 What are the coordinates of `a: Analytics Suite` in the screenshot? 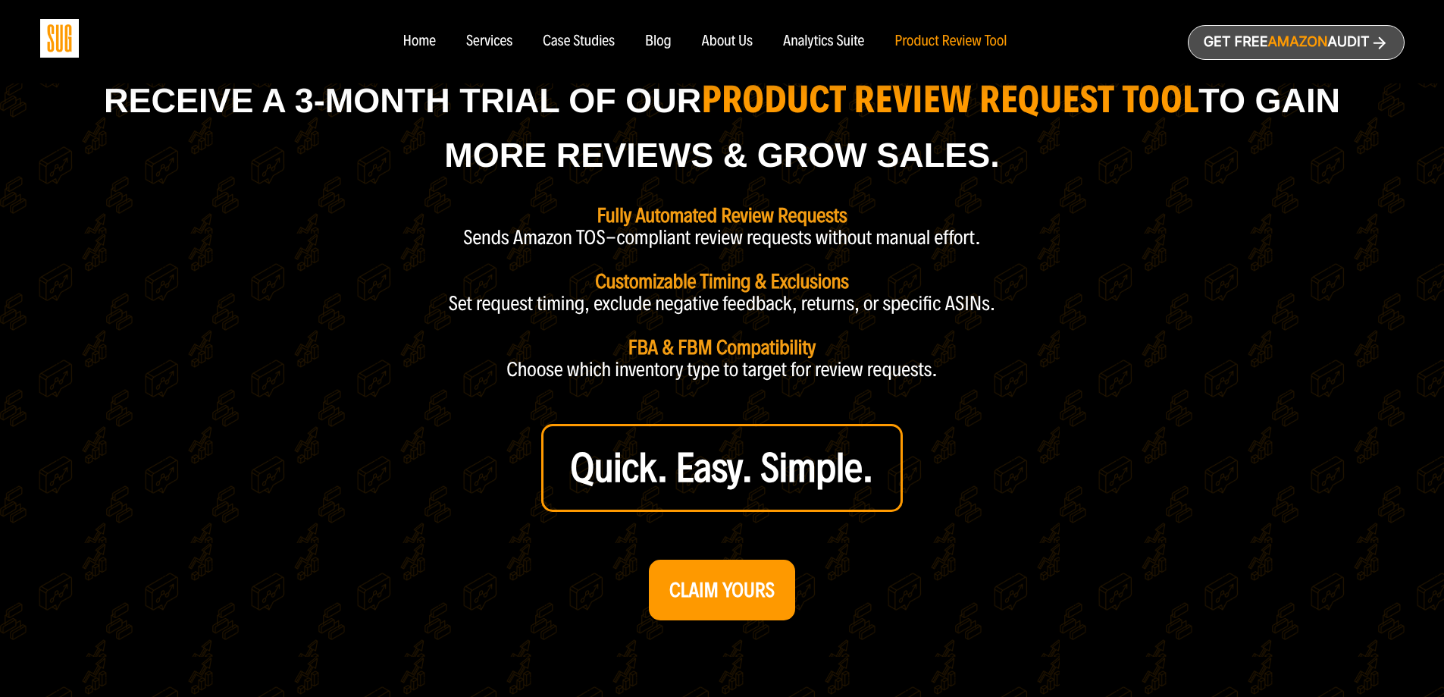 It's located at (823, 42).